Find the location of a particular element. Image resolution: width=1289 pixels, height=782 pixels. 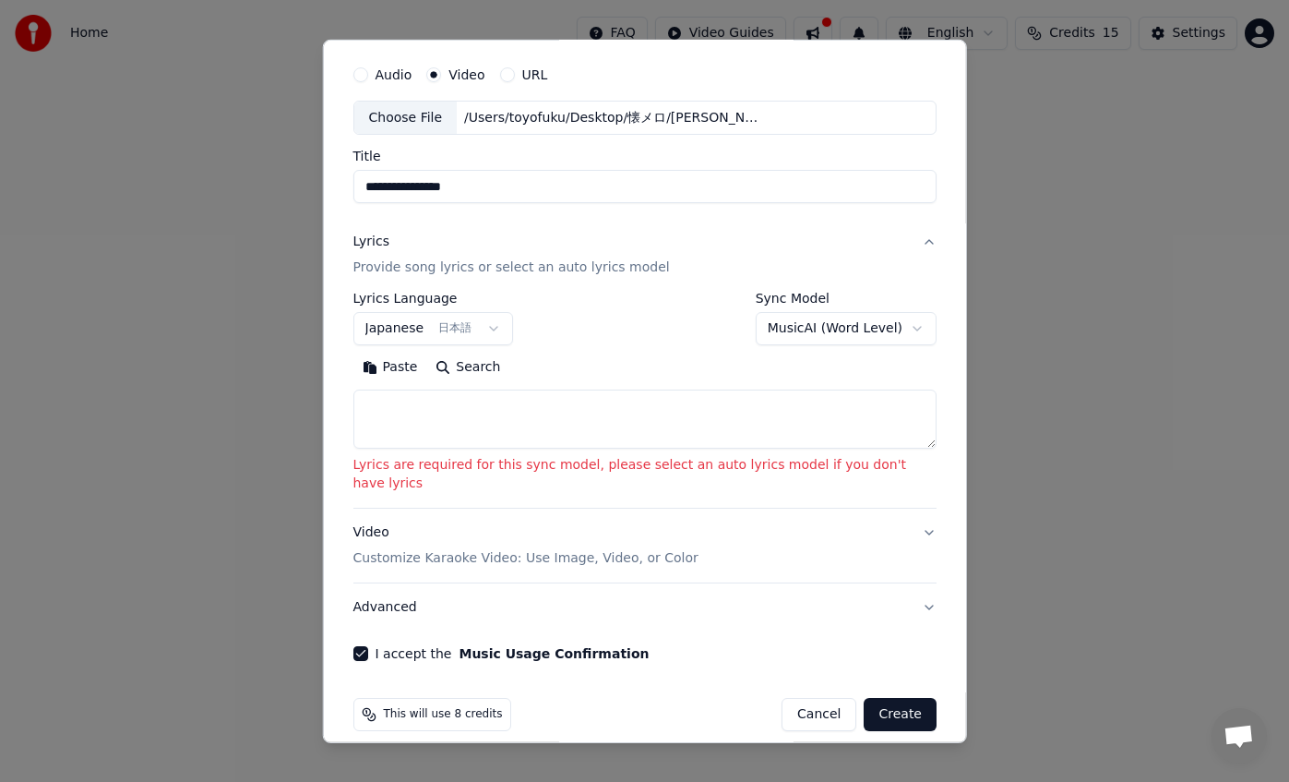

button: LyricsProvide song lyrics or select an auto lyrics model is located at coordinates (644, 255).